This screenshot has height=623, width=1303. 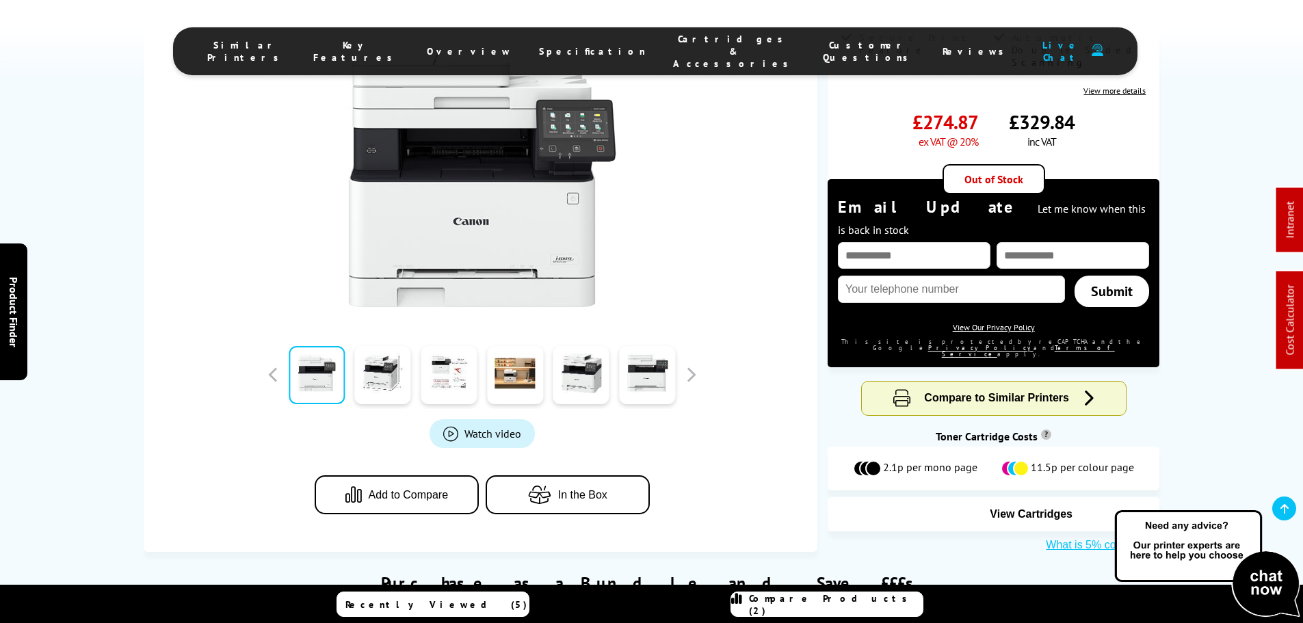 I want to click on span: Customer Questions, so click(x=869, y=51).